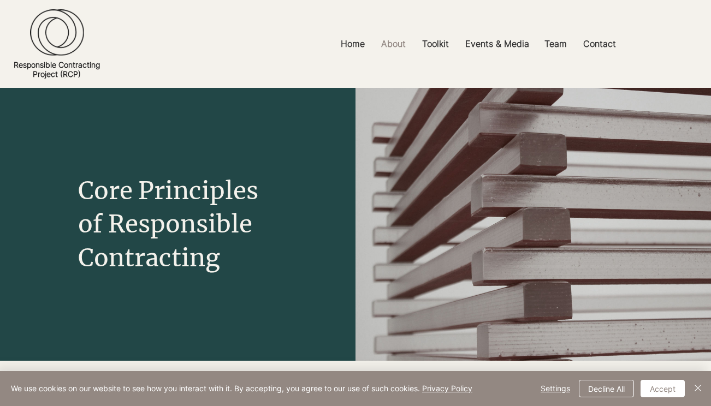  Describe the element at coordinates (555, 44) in the screenshot. I see `a: Team` at that location.